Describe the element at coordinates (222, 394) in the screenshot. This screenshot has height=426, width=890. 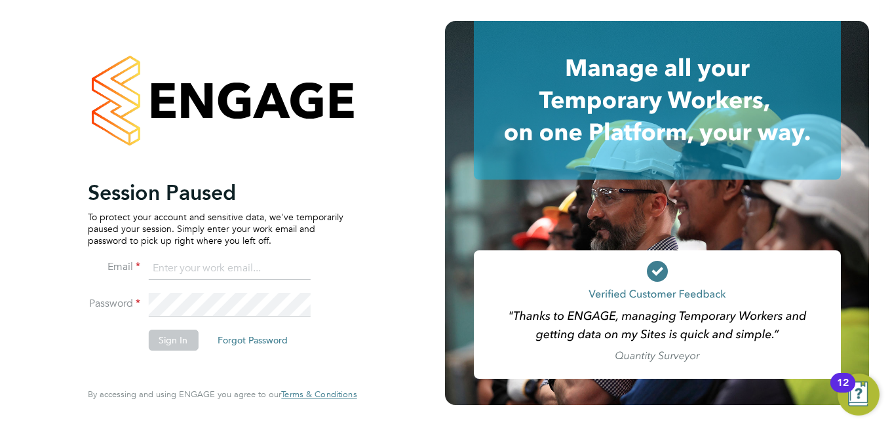
I see `span: By accessing and using ENGAGE you agree to our` at that location.